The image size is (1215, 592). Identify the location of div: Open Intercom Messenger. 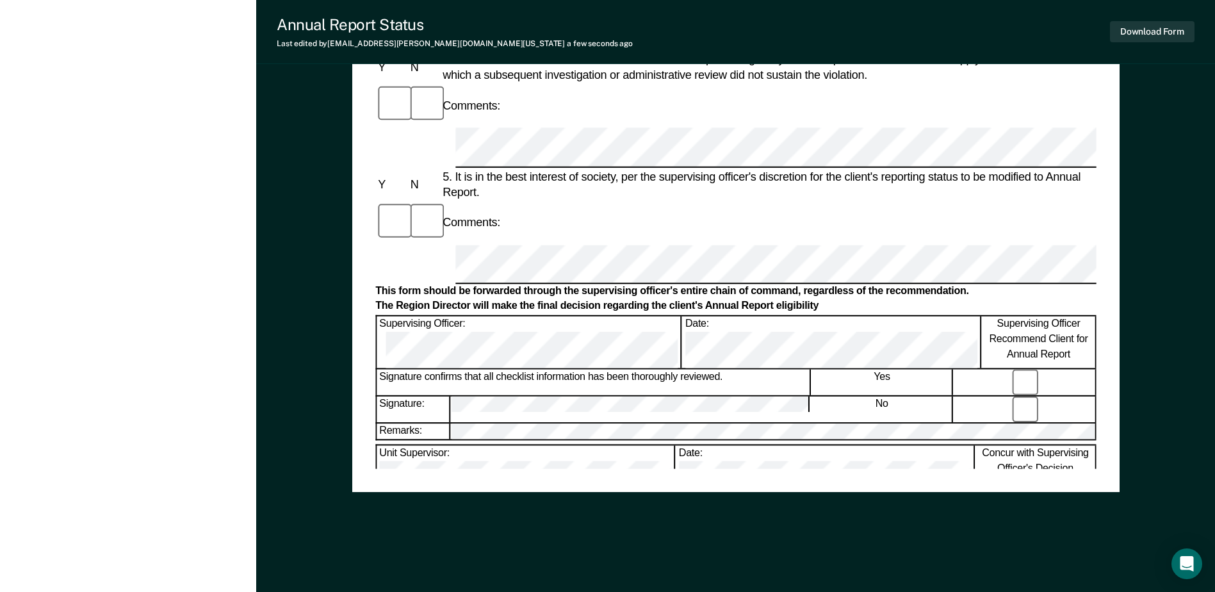
(1186, 563).